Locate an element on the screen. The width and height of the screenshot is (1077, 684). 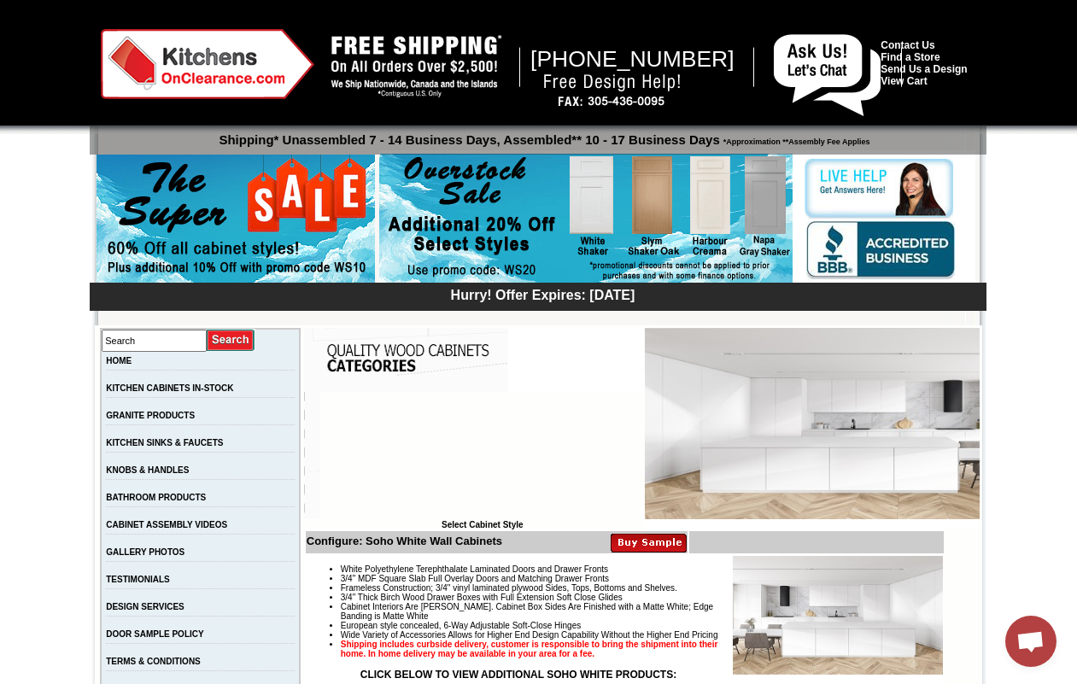
span: 3/4" MDF Square Slab Full Overlay Doors and Matching Drawer Fronts is located at coordinates (475, 578).